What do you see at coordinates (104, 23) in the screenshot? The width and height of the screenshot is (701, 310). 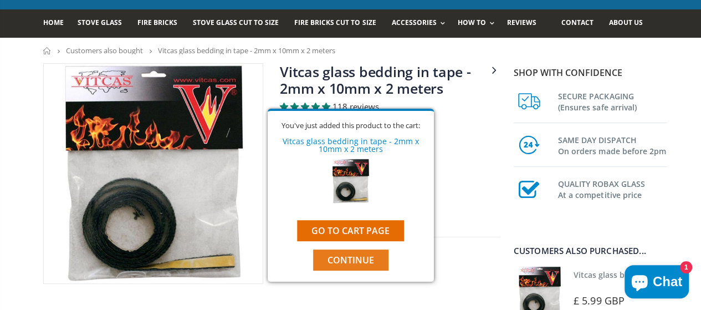 I see `a: Stove Glass` at bounding box center [104, 23].